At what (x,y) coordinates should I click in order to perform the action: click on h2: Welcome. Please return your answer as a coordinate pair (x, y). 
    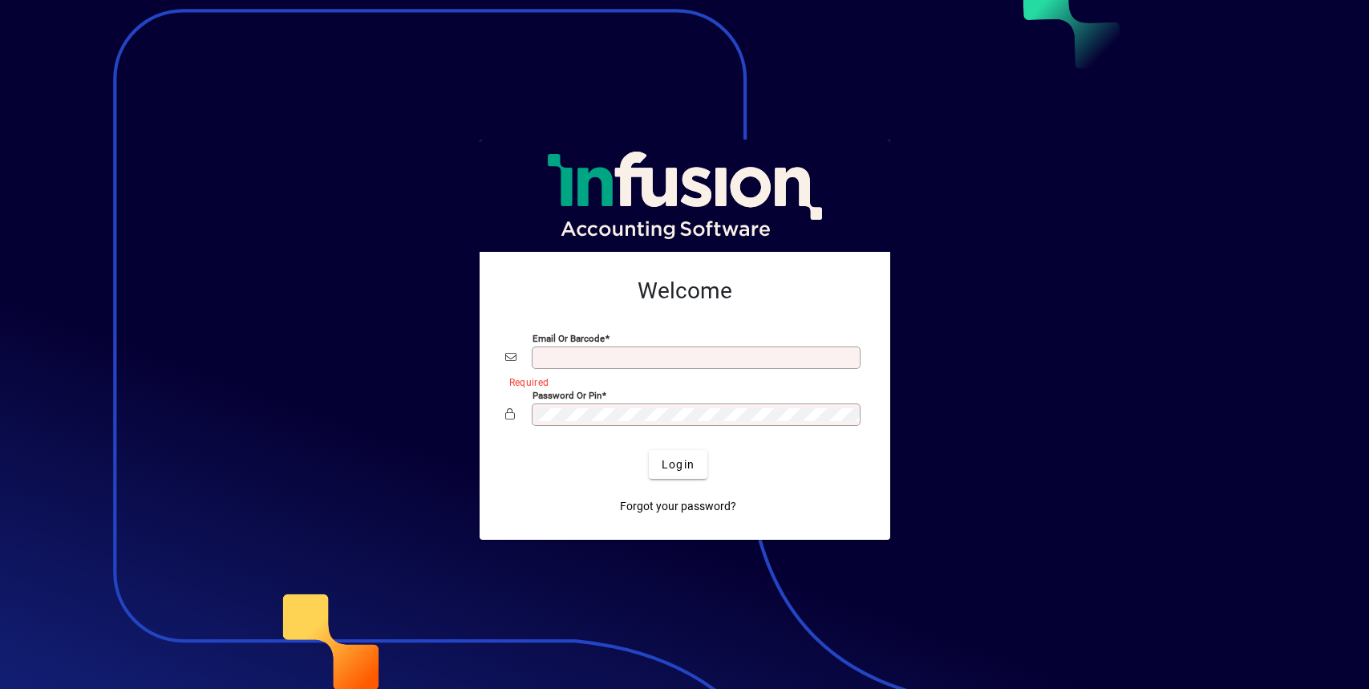
    Looking at the image, I should click on (685, 291).